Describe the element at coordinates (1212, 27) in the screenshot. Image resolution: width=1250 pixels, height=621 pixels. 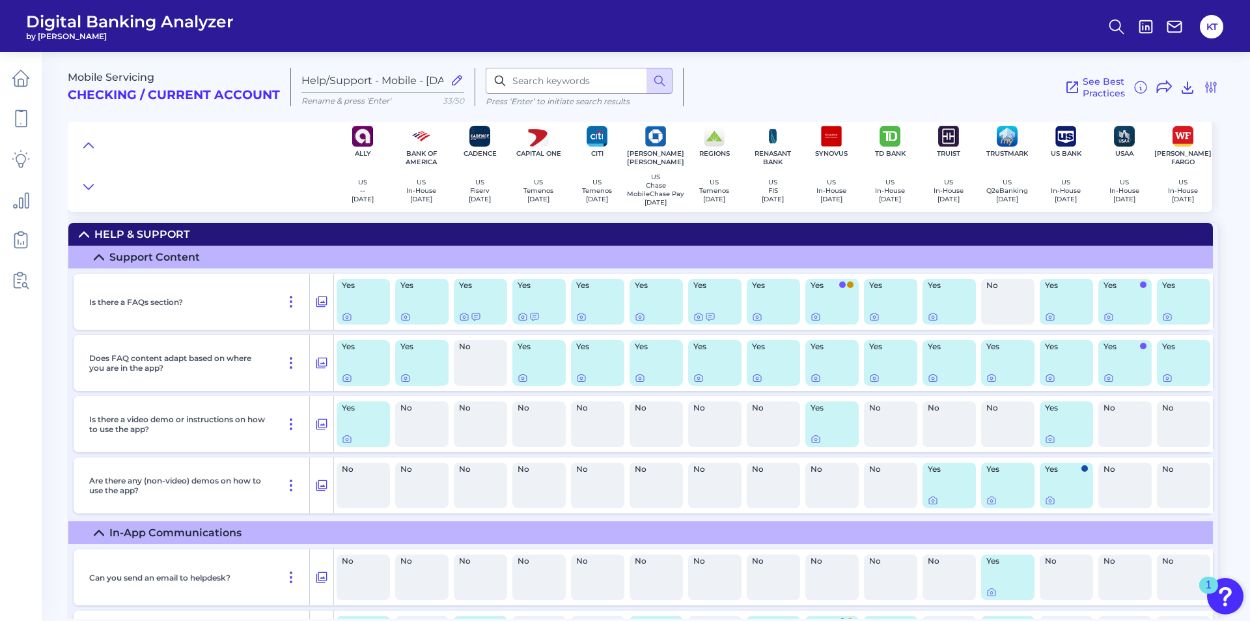
I see `button: KT` at that location.